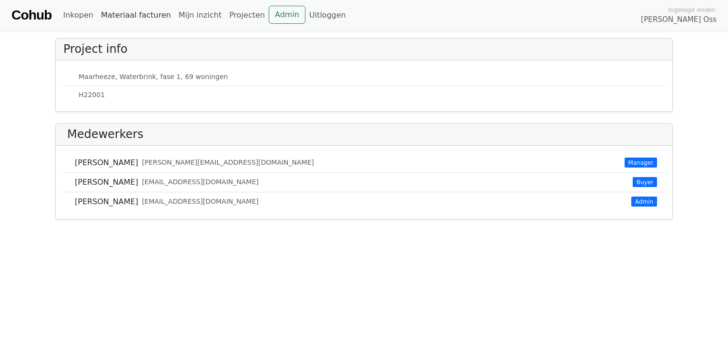 The height and width of the screenshot is (337, 728). What do you see at coordinates (153, 77) in the screenshot?
I see `small: Maarheeze, Waterbrink, fase 1, 69 woningen` at bounding box center [153, 77].